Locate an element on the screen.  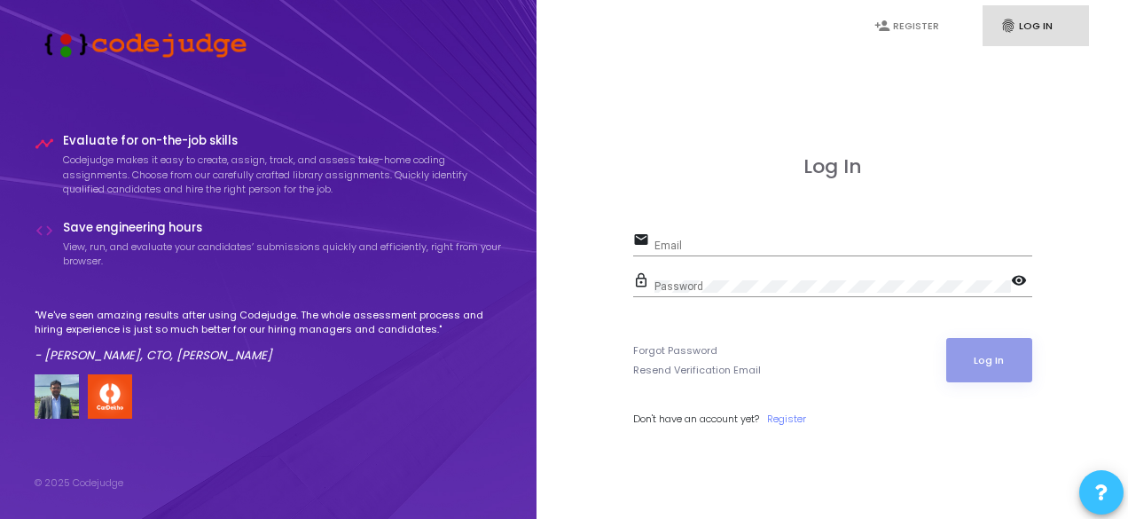
i: timeline is located at coordinates (44, 144).